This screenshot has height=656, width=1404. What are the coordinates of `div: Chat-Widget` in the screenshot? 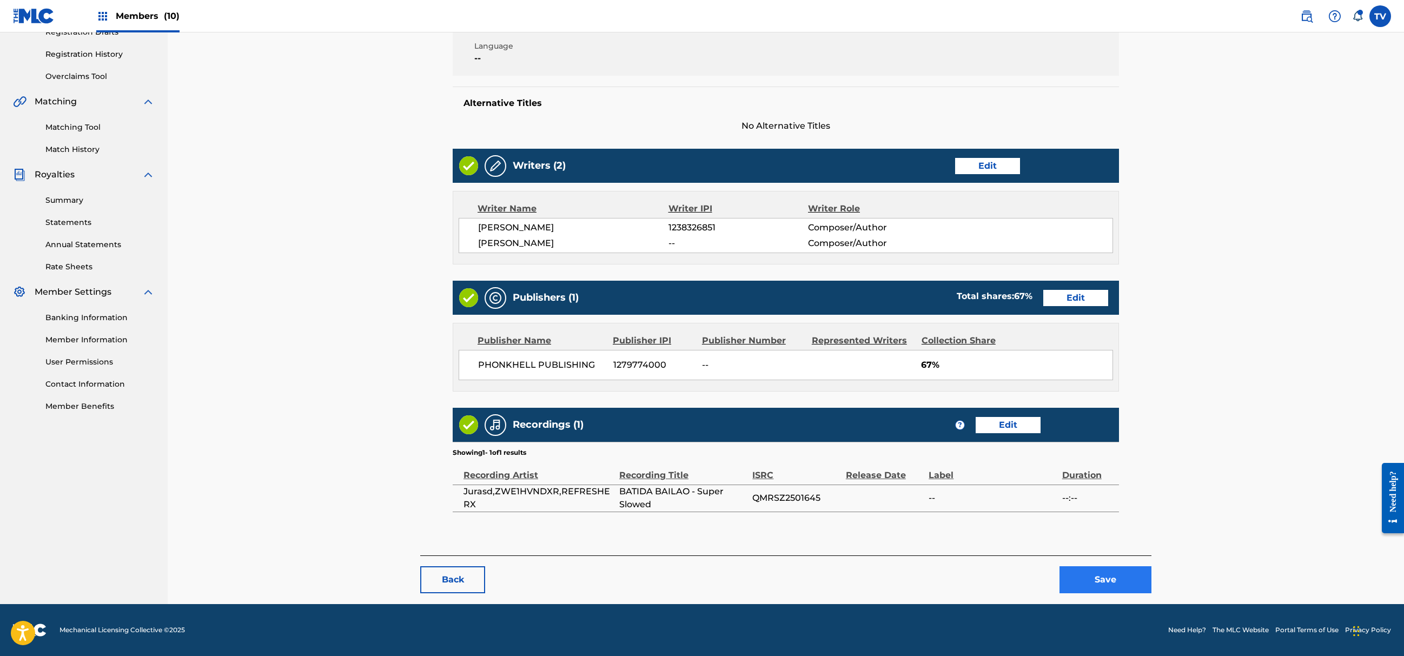 It's located at (1377, 630).